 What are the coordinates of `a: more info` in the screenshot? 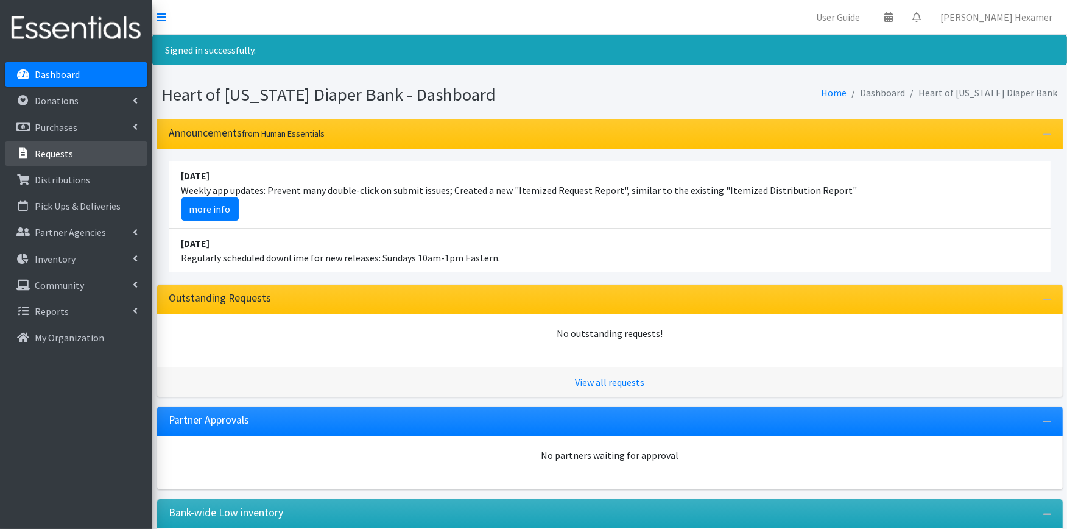 It's located at (210, 209).